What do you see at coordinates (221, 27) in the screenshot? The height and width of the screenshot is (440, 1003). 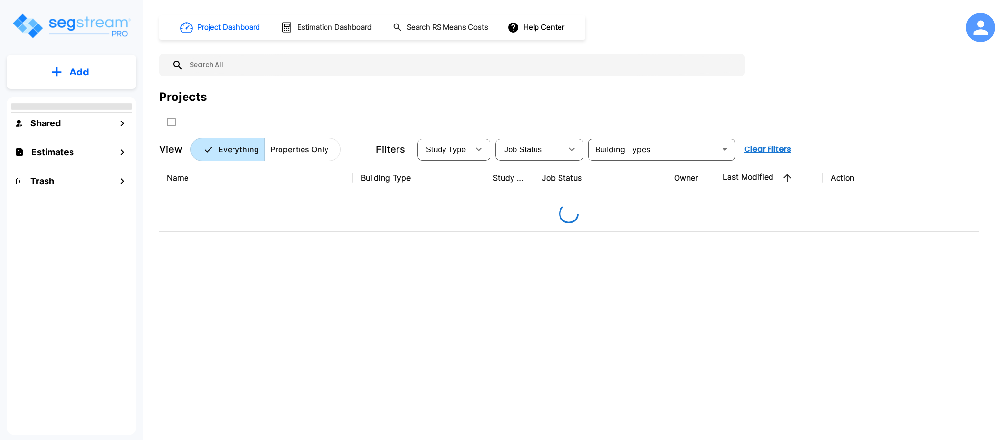 I see `button: Project Dashboard` at bounding box center [221, 27].